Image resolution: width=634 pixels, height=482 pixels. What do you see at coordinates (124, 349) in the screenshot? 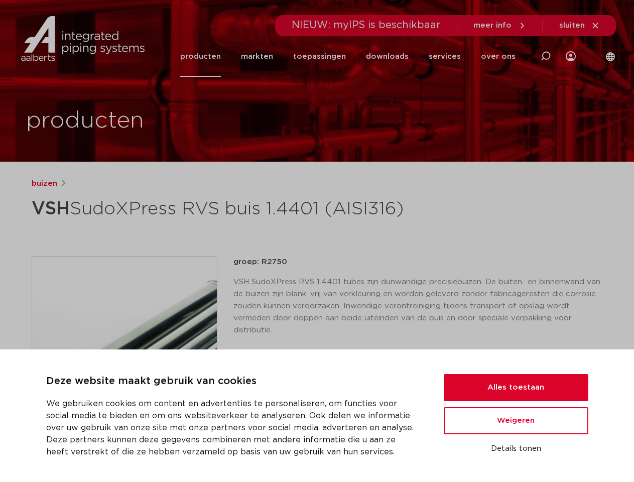
I see `img: Product Image for VSH SudoXPress RVS buis 1.4401 (AISI316)` at bounding box center [124, 349].